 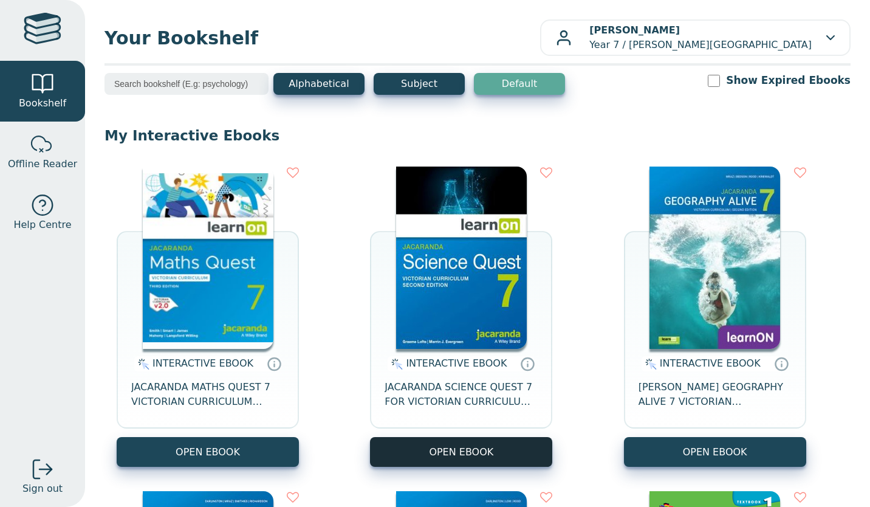 What do you see at coordinates (715, 258) in the screenshot?
I see `img: cc9fd0c4-7e91-e911-a97e-0272d098c78b.jpg` at bounding box center [715, 258].